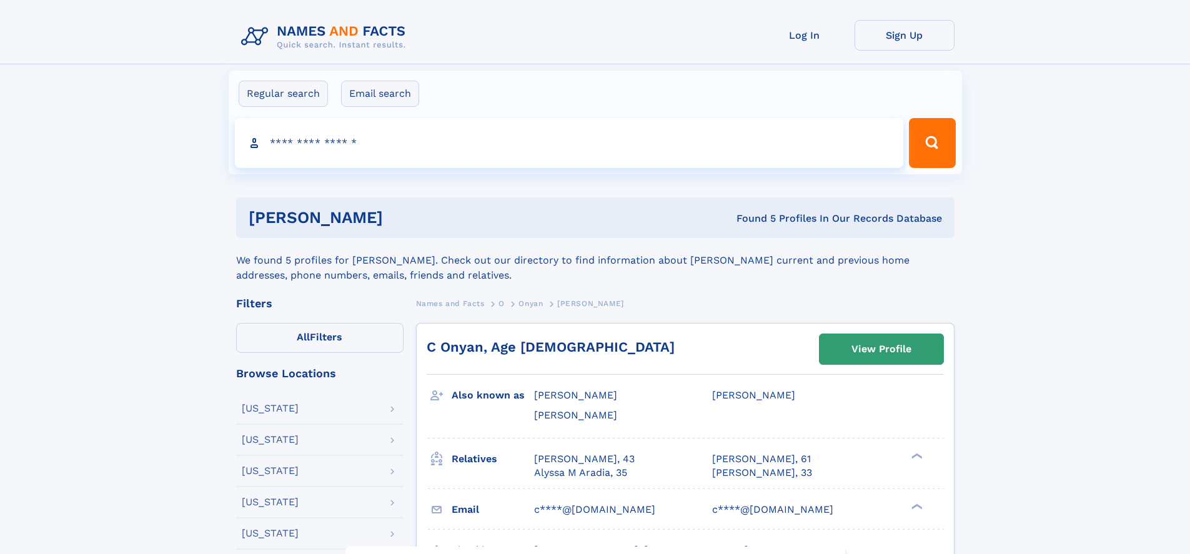 The height and width of the screenshot is (554, 1190). What do you see at coordinates (932, 143) in the screenshot?
I see `button: Search Button` at bounding box center [932, 143].